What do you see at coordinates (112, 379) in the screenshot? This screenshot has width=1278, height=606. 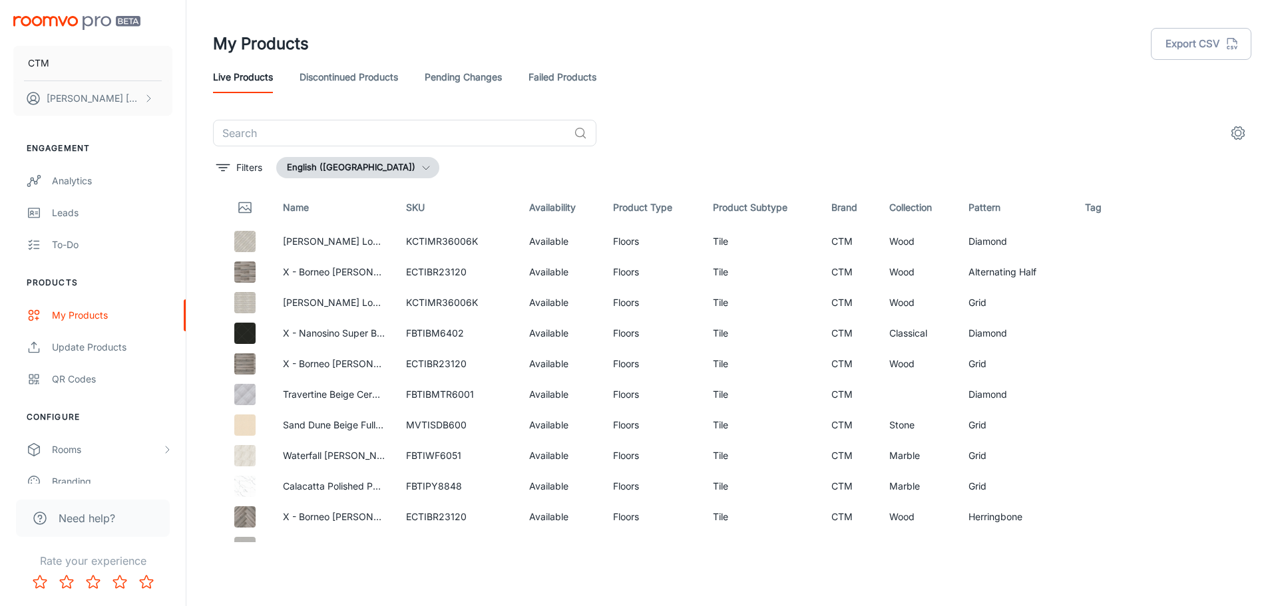 I see `div: QR Codes` at bounding box center [112, 379].